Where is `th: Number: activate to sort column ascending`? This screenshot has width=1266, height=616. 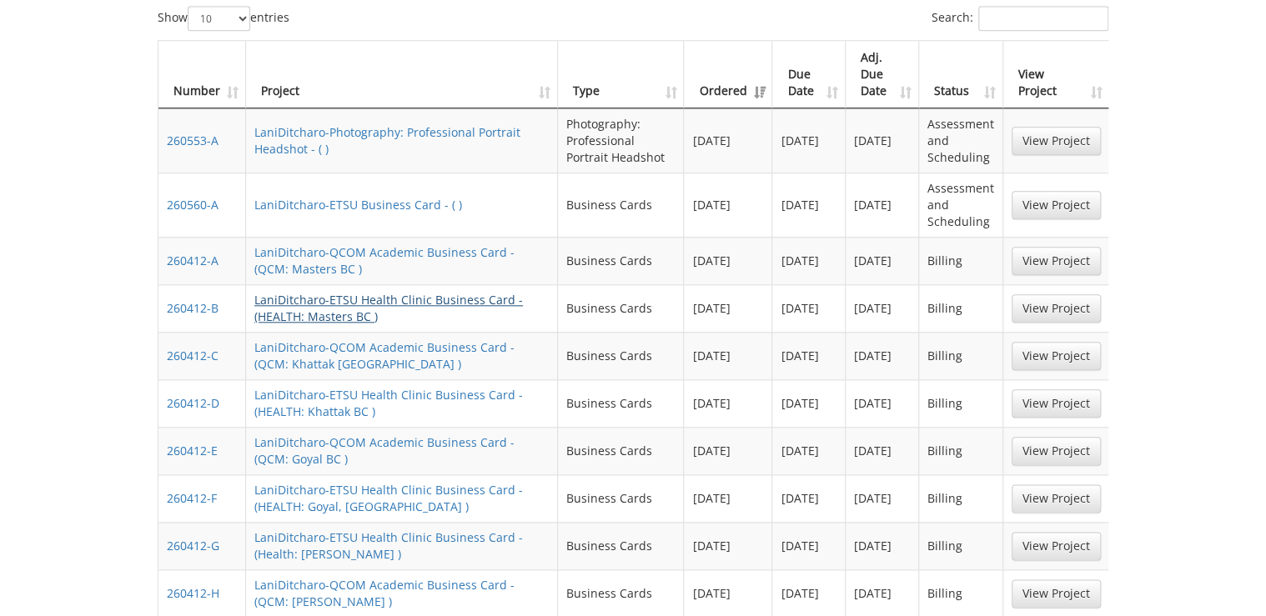
th: Number: activate to sort column ascending is located at coordinates (202, 74).